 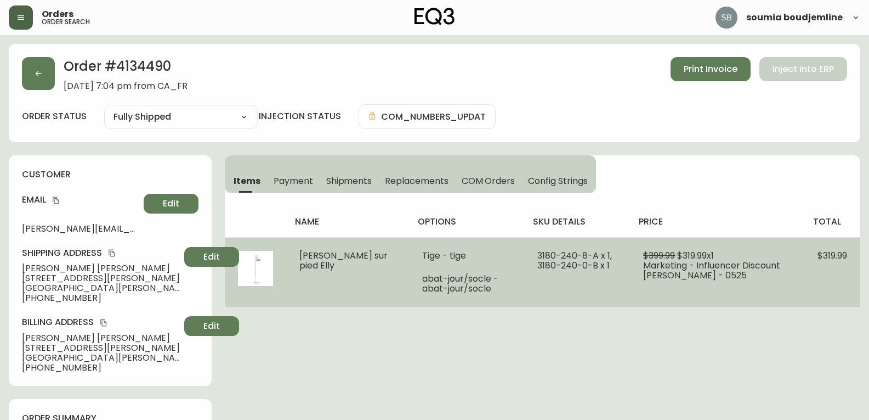 What do you see at coordinates (711, 69) in the screenshot?
I see `button: Print Invoice` at bounding box center [711, 69].